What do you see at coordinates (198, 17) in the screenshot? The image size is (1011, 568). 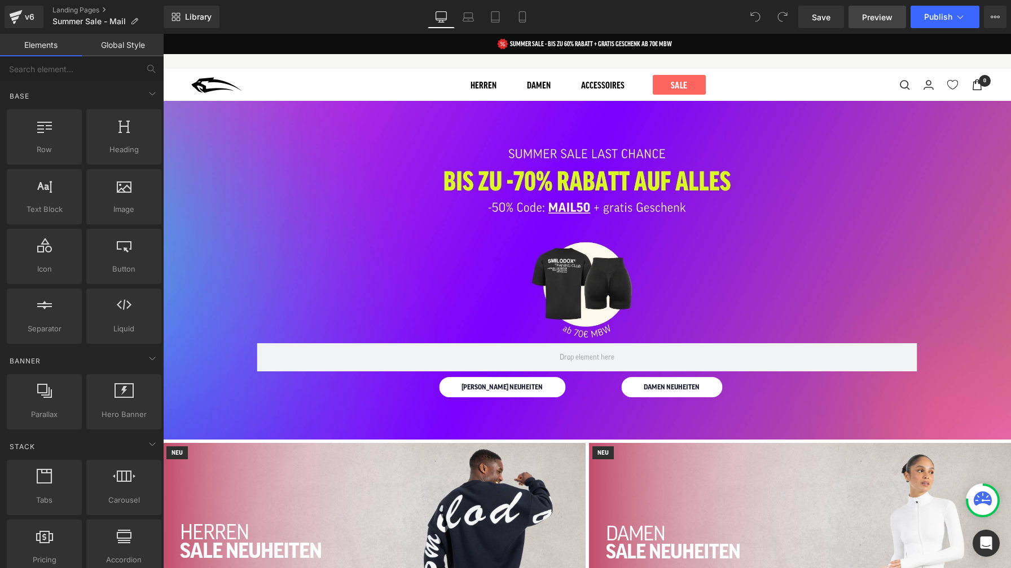 I see `span: Library` at bounding box center [198, 17].